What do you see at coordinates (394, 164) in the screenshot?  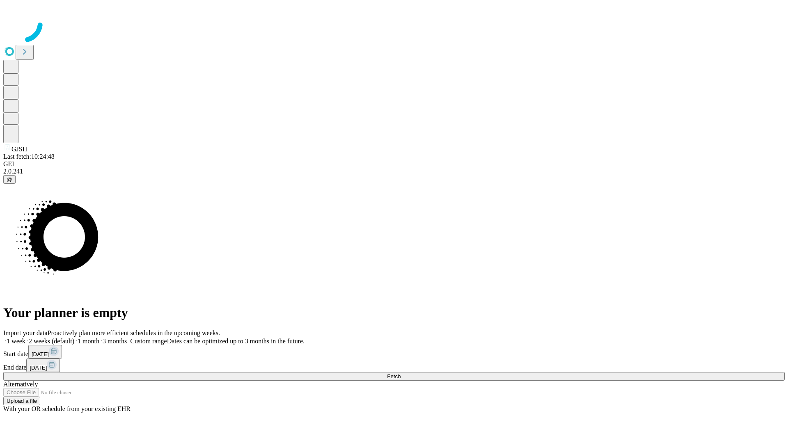 I see `div: GEI` at bounding box center [394, 164].